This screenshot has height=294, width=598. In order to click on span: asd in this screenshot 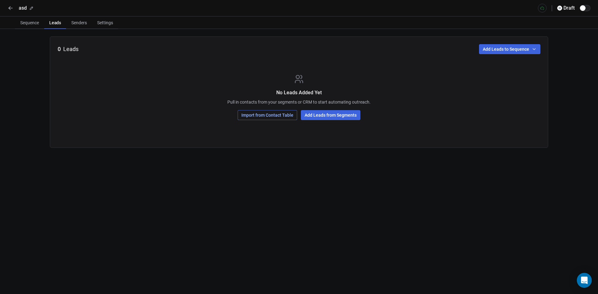, I will do `click(23, 8)`.